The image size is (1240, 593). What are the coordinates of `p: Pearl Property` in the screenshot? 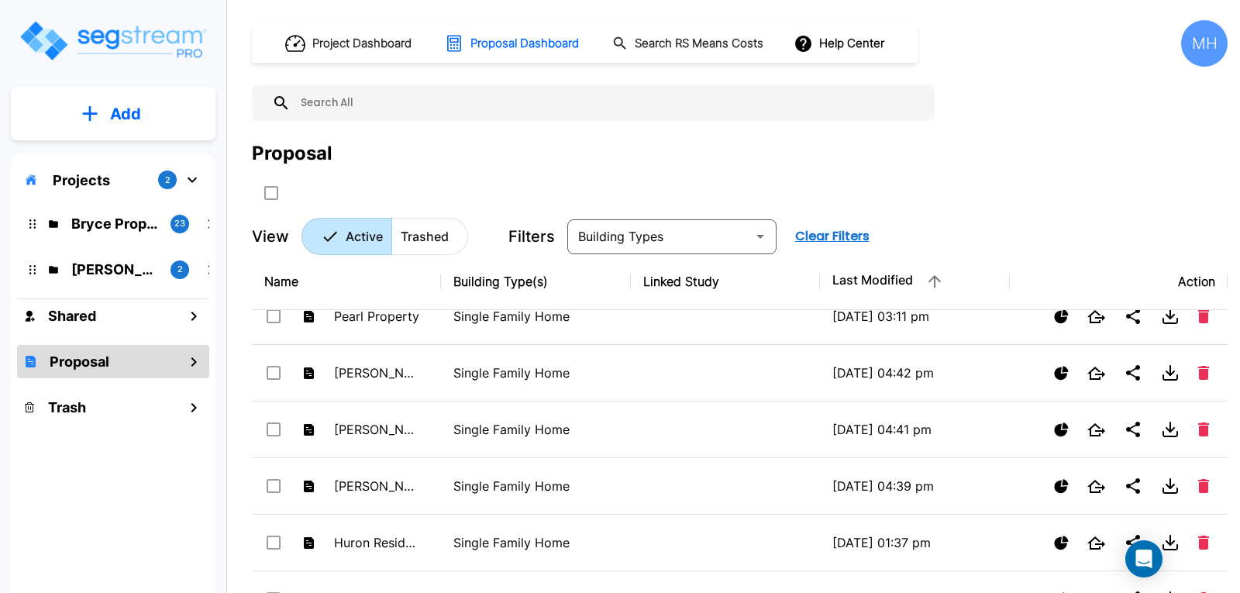 It's located at (377, 316).